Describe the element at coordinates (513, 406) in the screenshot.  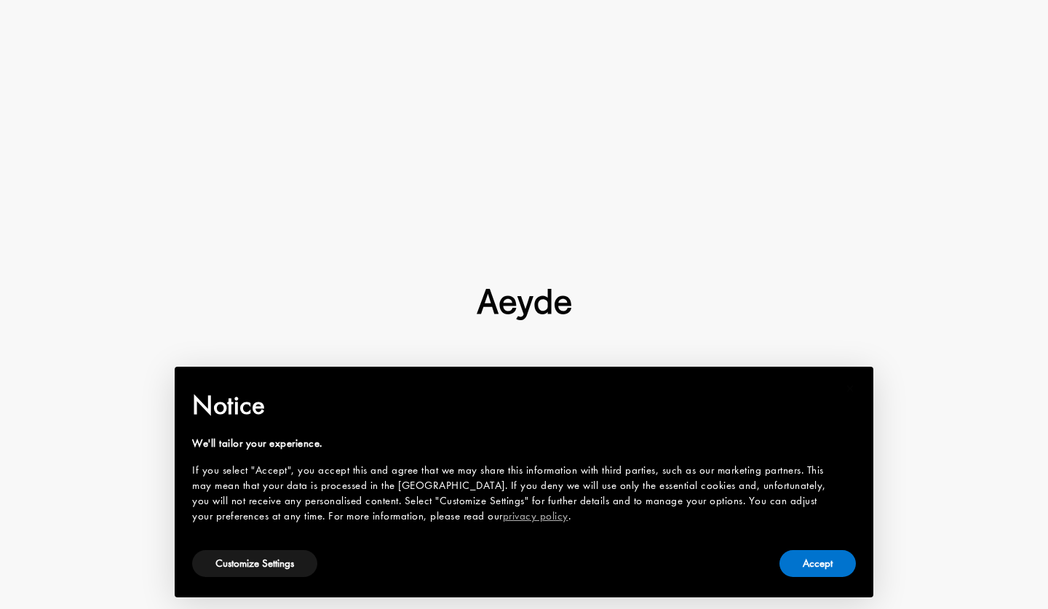
I see `h2: Notice` at that location.